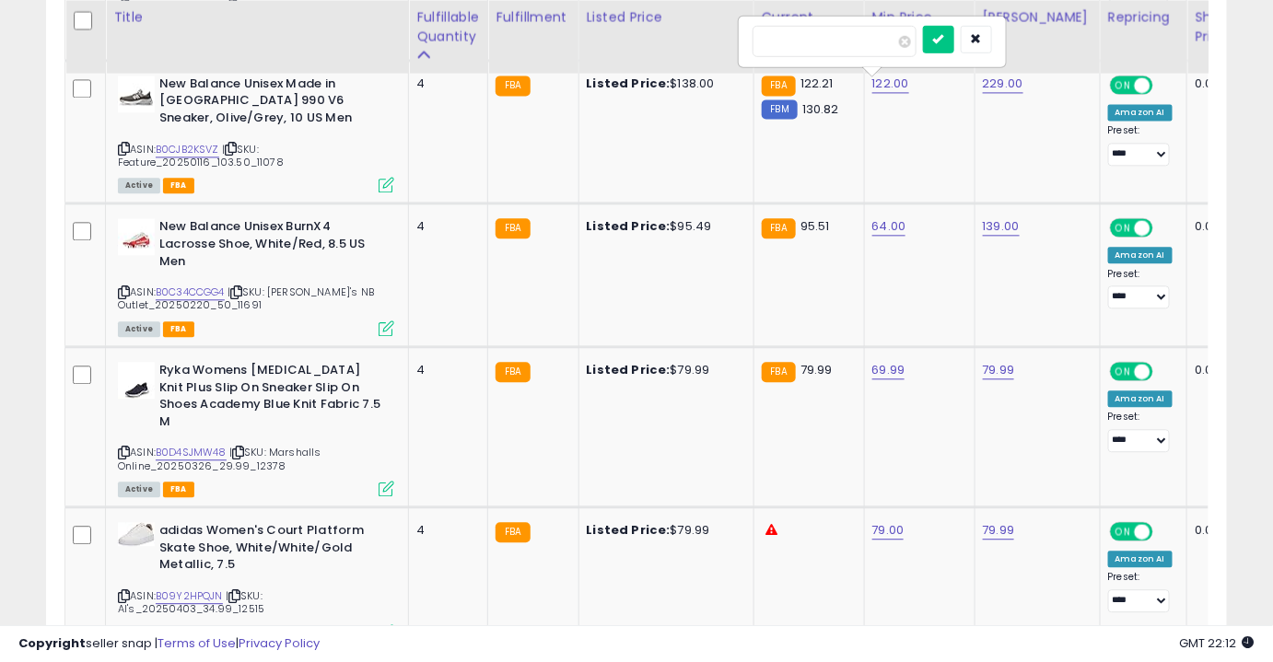  What do you see at coordinates (219, 459) in the screenshot?
I see `span: | SKU: Marshalls Online_20250326_29.99_12378` at bounding box center [219, 459].